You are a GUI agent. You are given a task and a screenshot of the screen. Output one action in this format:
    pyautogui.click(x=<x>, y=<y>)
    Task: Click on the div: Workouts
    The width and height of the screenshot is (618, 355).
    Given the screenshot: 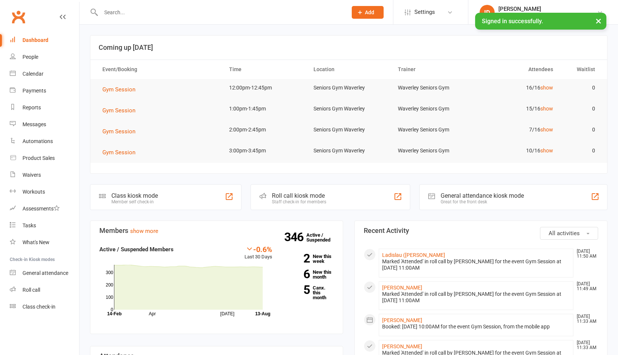 What is the action you would take?
    pyautogui.click(x=34, y=192)
    